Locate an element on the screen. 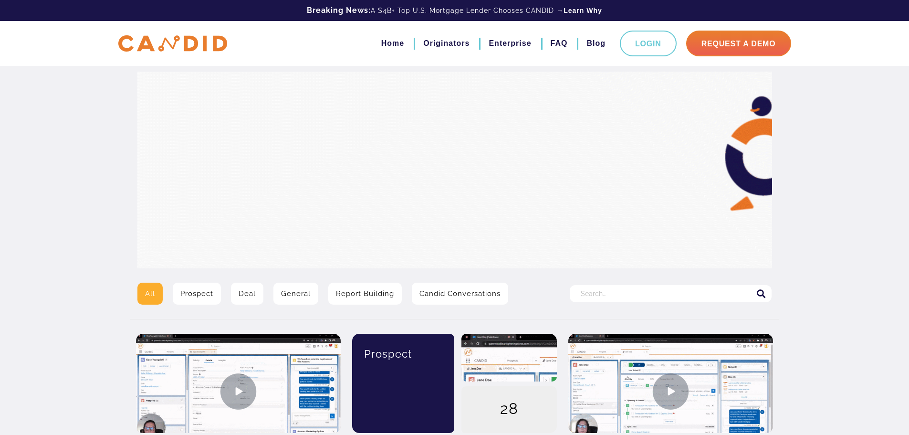 The height and width of the screenshot is (435, 909). a: Candid Conversations is located at coordinates (460, 293).